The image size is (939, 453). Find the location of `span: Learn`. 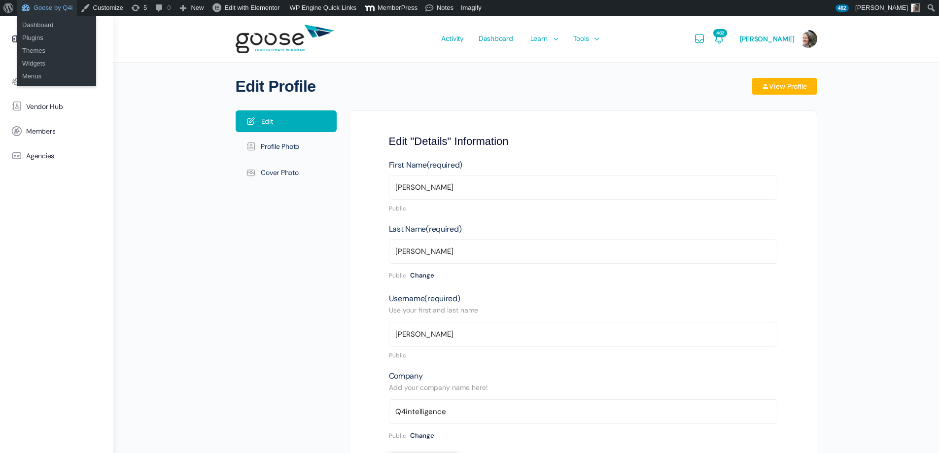

span: Learn is located at coordinates (538, 38).